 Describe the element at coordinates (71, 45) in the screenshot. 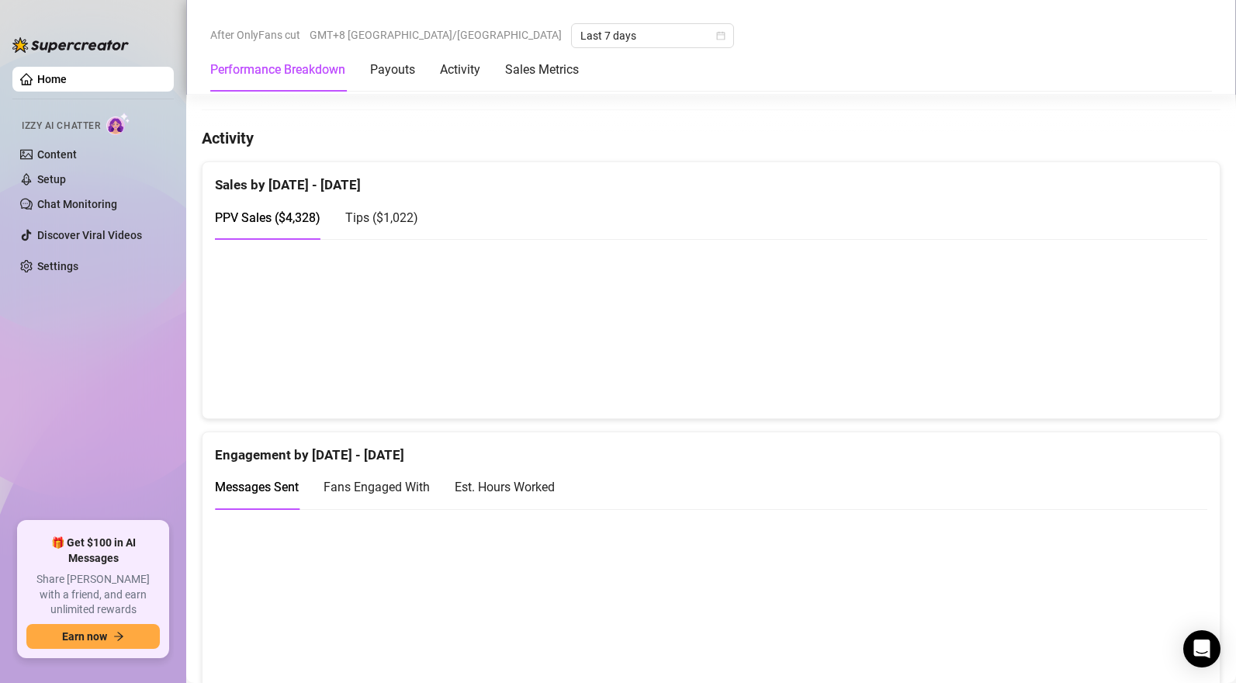

I see `img: logo-BBDzfeDw.svg` at that location.